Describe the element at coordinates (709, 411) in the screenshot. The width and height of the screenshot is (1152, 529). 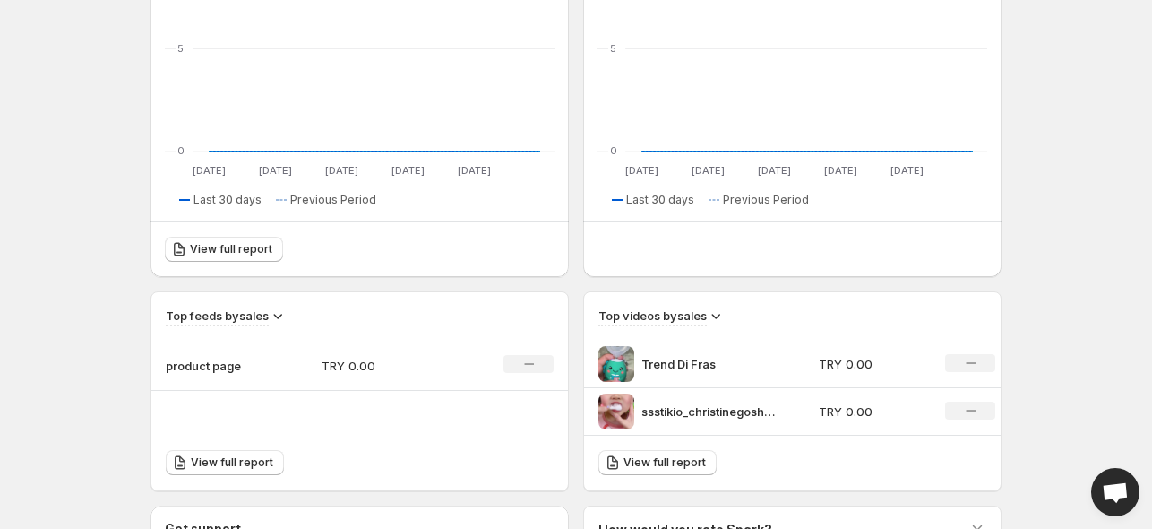
I see `p: ssstikio_christinegoshop_1755808946212` at that location.